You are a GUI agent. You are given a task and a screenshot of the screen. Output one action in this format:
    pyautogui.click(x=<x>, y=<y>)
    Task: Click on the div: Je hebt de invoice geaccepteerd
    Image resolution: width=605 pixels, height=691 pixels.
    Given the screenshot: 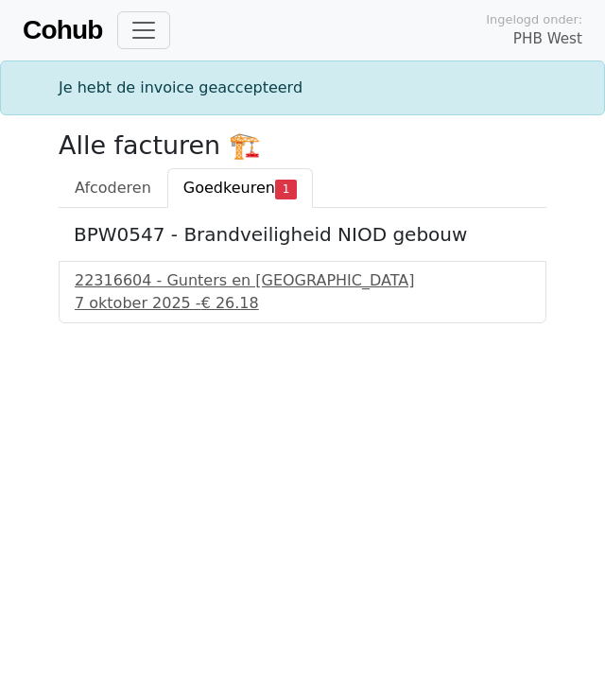 What is the action you would take?
    pyautogui.click(x=303, y=88)
    